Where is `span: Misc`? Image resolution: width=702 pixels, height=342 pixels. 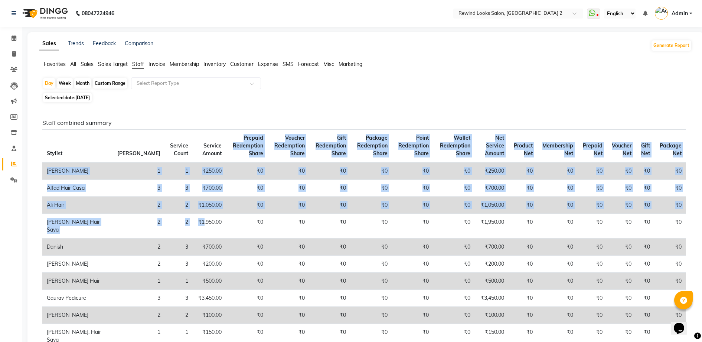 span: Misc is located at coordinates (328, 64).